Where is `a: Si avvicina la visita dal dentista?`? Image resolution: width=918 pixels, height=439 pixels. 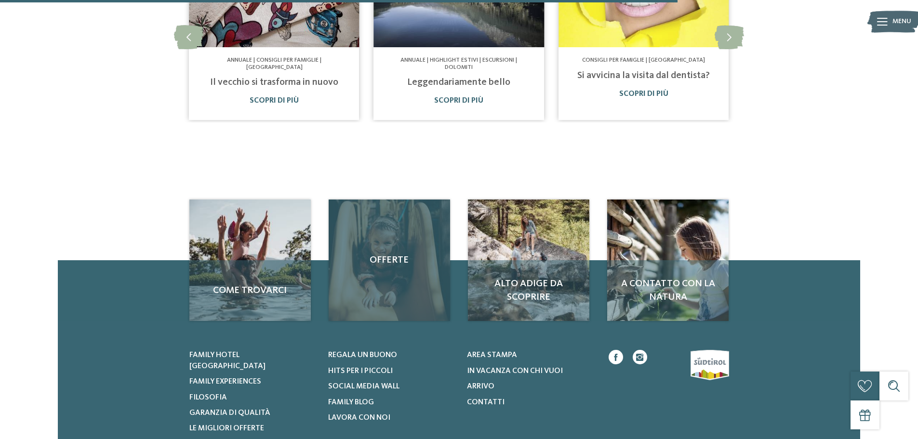
a: Si avvicina la visita dal dentista? is located at coordinates (643, 76).